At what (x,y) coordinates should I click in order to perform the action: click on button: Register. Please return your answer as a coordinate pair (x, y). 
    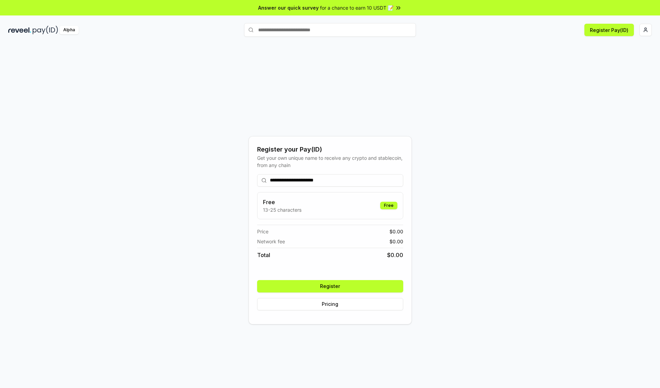
    Looking at the image, I should click on (330, 286).